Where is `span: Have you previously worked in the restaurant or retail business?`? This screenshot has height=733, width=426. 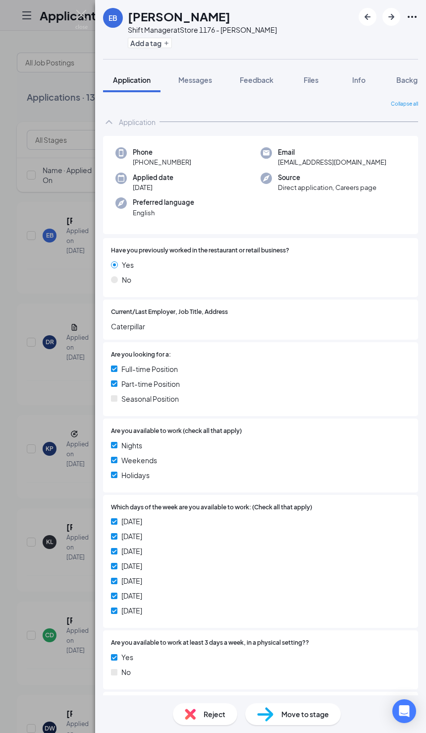 span: Have you previously worked in the restaurant or retail business? is located at coordinates (200, 250).